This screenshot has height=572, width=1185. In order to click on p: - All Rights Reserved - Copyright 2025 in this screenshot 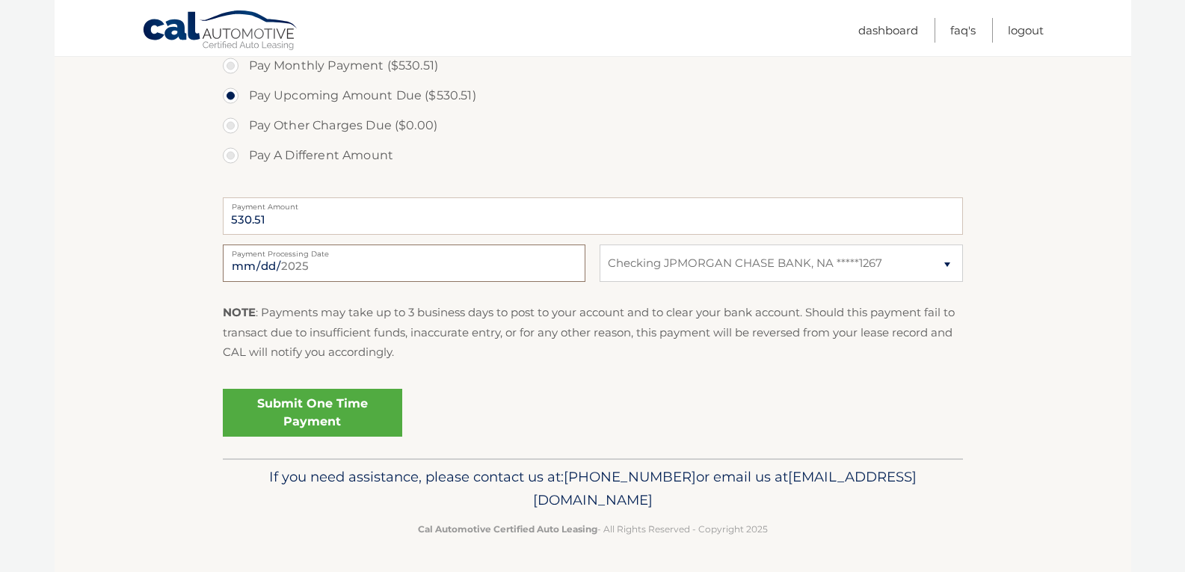, I will do `click(593, 529)`.